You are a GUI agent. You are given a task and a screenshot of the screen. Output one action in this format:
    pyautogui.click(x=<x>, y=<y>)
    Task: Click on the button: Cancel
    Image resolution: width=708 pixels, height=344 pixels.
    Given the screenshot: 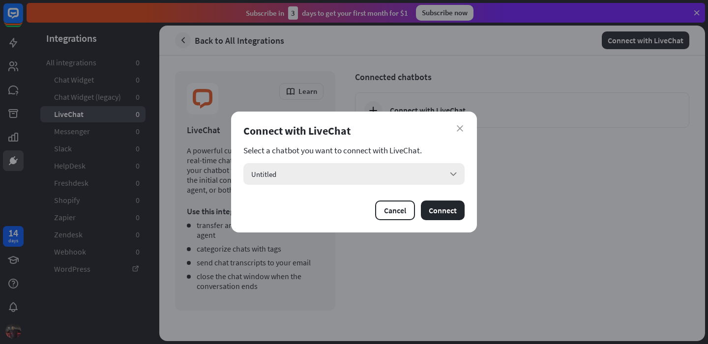 What is the action you would take?
    pyautogui.click(x=395, y=210)
    